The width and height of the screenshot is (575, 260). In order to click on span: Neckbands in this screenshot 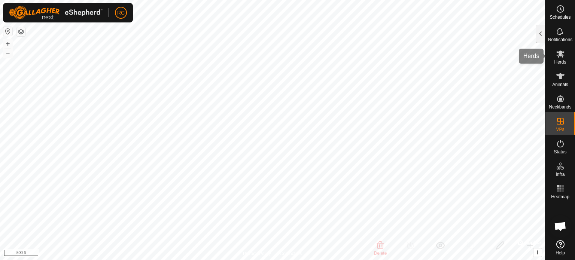, I will do `click(560, 107)`.